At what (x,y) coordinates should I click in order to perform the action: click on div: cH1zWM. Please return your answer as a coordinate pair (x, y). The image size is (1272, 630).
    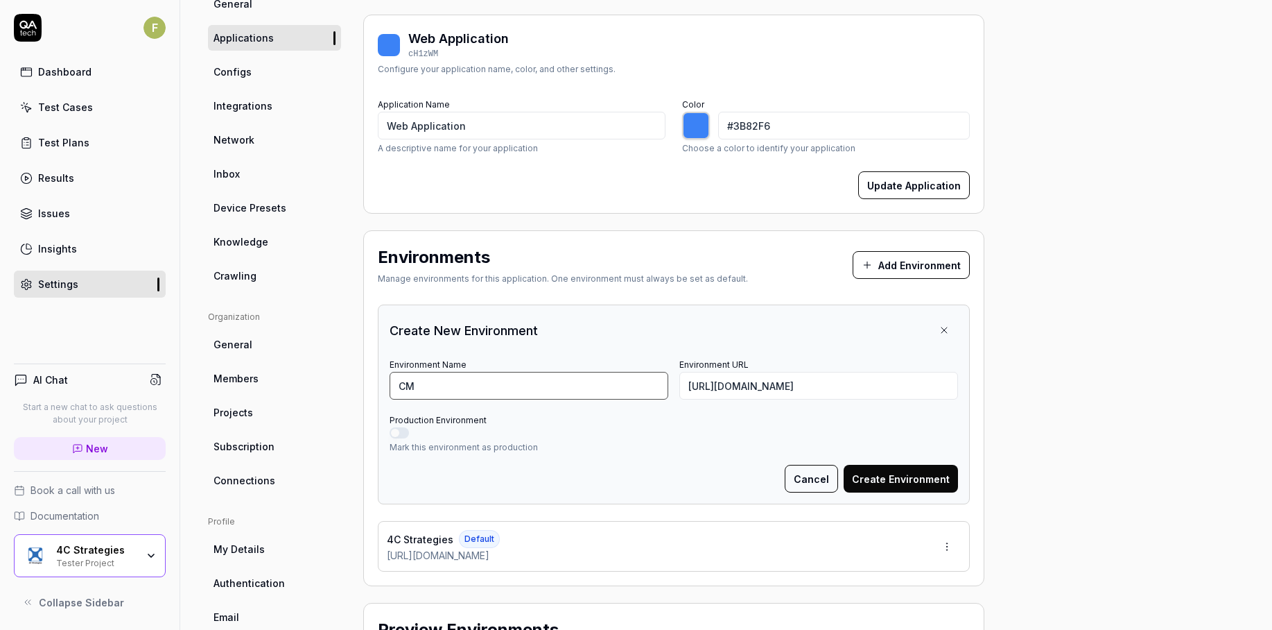
    Looking at the image, I should click on (458, 54).